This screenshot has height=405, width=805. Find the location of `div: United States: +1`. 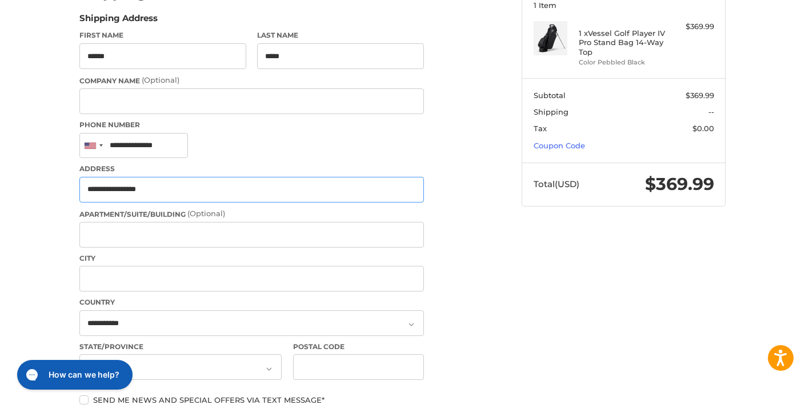

div: United States: +1 is located at coordinates (93, 146).